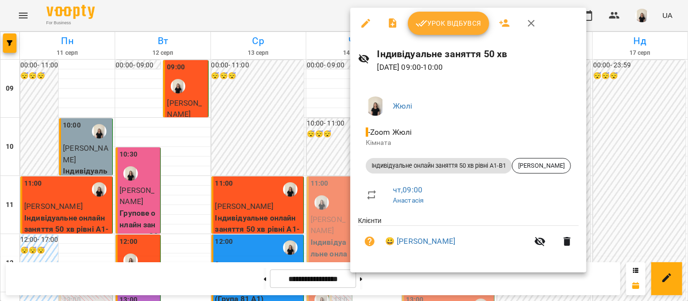  What do you see at coordinates (390, 132) in the screenshot?
I see `span: - Zoom Жюлі` at bounding box center [390, 132].